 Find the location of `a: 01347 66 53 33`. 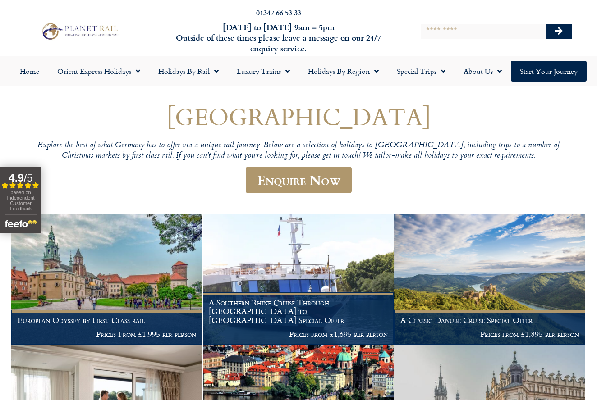

a: 01347 66 53 33 is located at coordinates (278, 12).